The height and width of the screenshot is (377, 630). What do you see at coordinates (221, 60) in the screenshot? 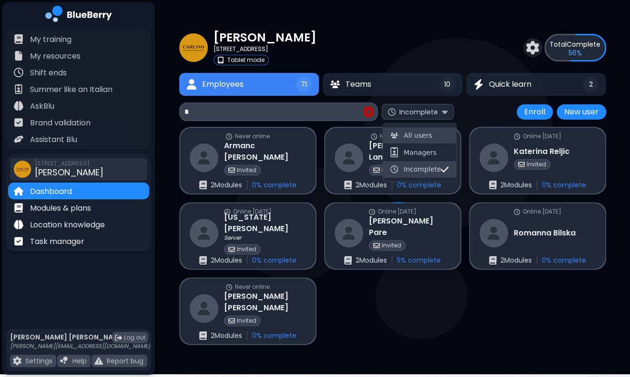
I see `img: tablet` at bounding box center [221, 60].